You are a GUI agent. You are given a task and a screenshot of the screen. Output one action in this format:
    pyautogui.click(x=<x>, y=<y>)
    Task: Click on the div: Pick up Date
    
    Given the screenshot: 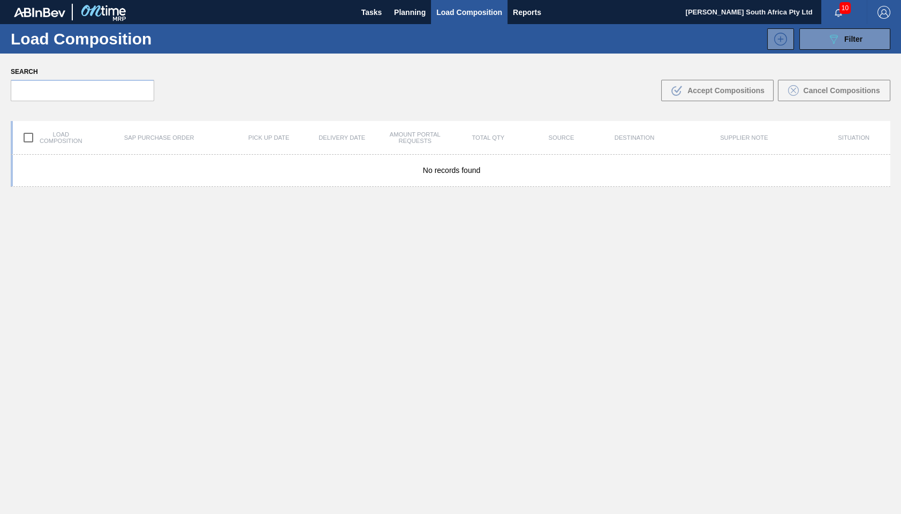 What is the action you would take?
    pyautogui.click(x=269, y=138)
    